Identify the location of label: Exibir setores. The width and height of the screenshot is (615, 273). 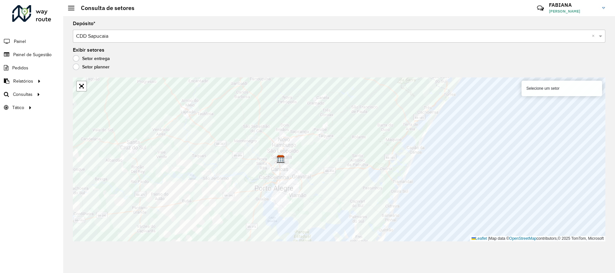
(89, 50).